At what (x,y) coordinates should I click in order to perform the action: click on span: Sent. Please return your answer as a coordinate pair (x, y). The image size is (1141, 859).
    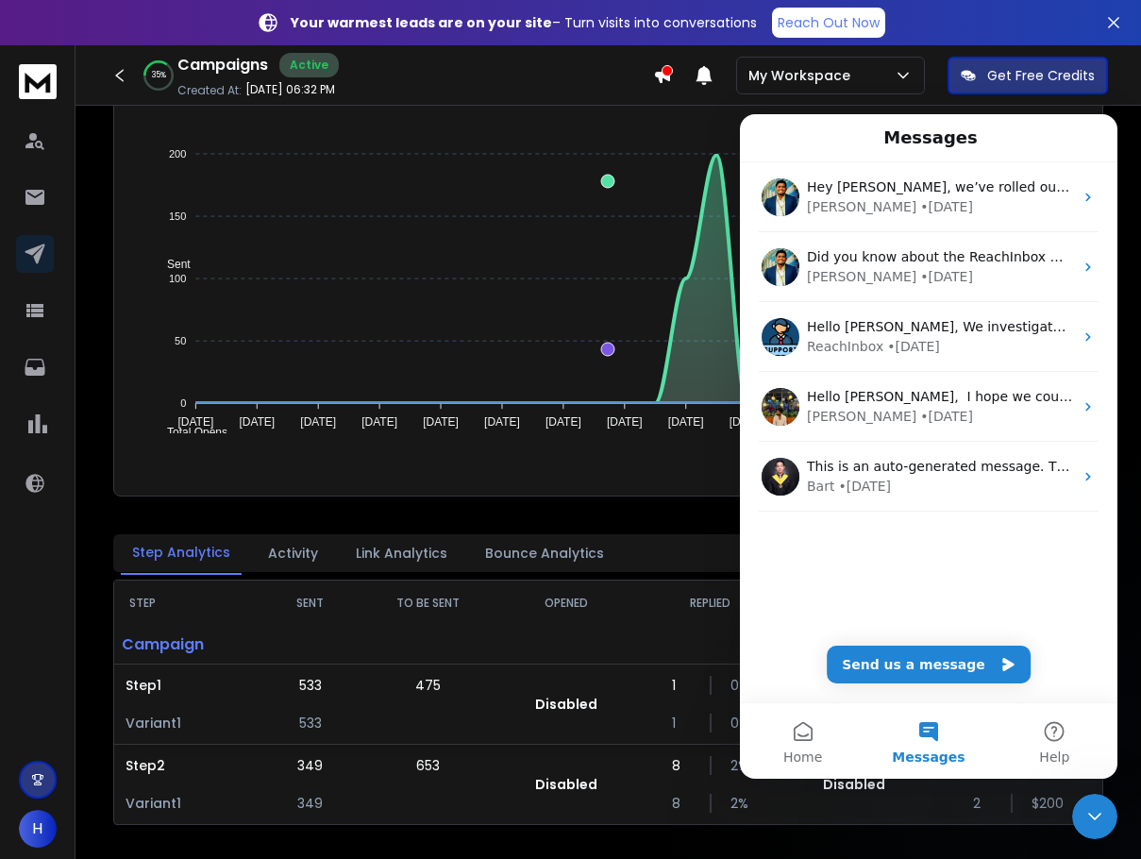
    Looking at the image, I should click on (172, 264).